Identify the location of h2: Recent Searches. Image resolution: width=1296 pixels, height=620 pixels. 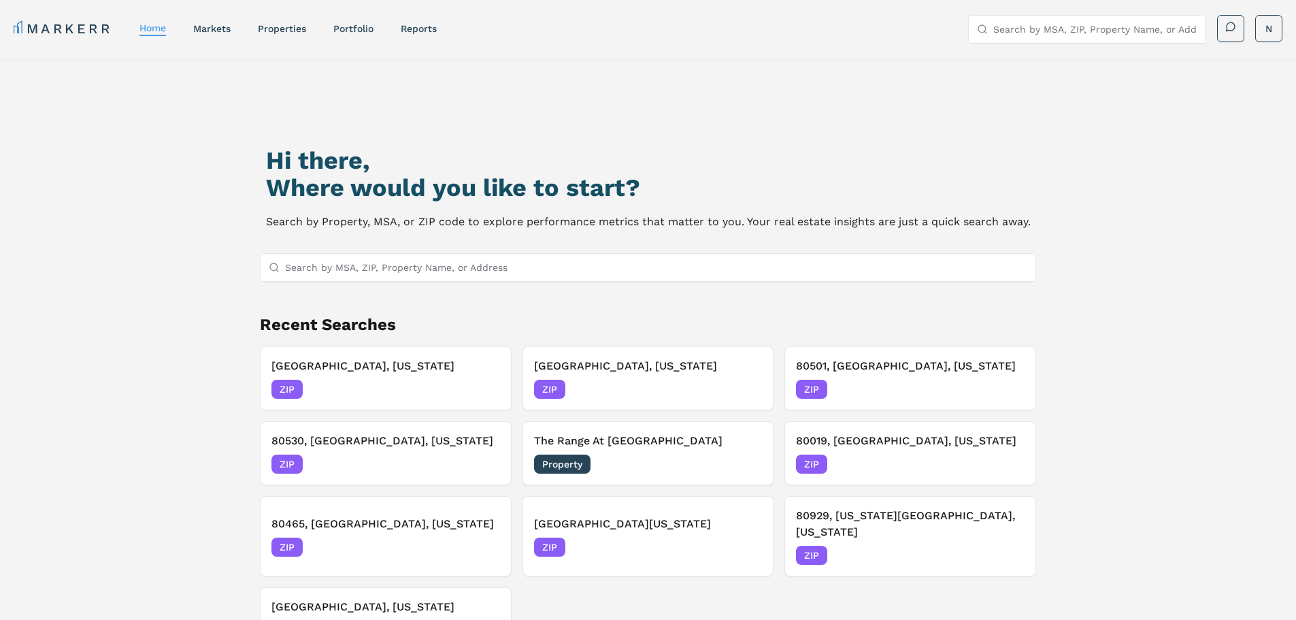
(648, 324).